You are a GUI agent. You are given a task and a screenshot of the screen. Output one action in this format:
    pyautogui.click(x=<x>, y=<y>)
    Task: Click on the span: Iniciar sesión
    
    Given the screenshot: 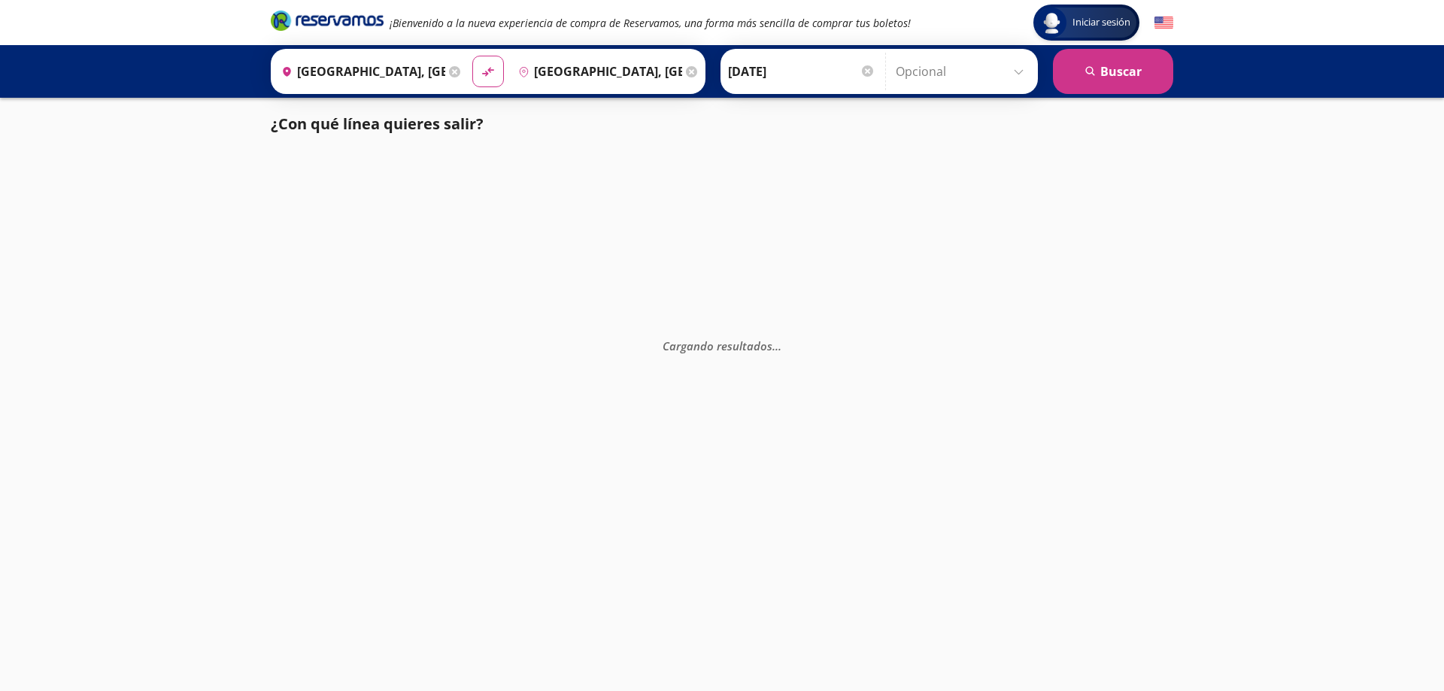 What is the action you would take?
    pyautogui.click(x=1101, y=23)
    